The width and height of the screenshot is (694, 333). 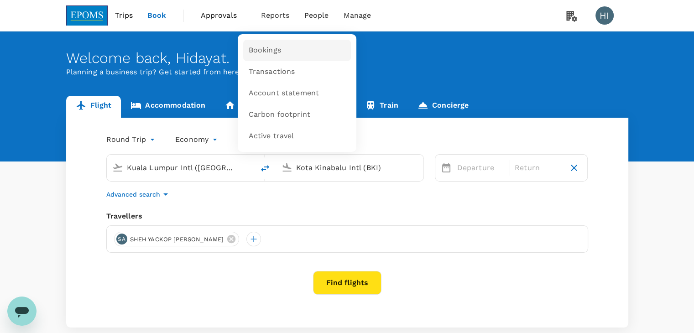 I want to click on div: Economy, so click(x=197, y=140).